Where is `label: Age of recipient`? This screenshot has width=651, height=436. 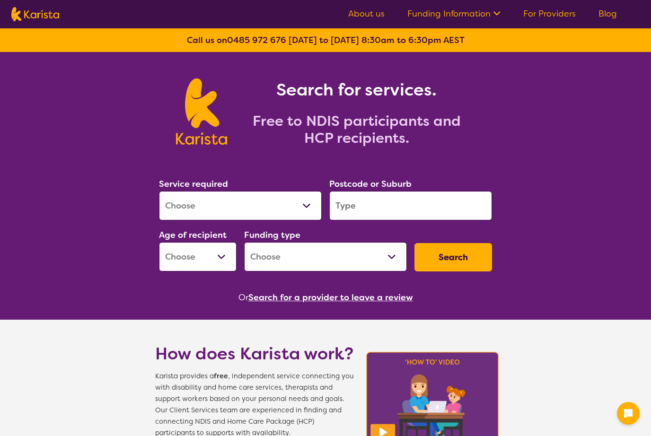 label: Age of recipient is located at coordinates (193, 235).